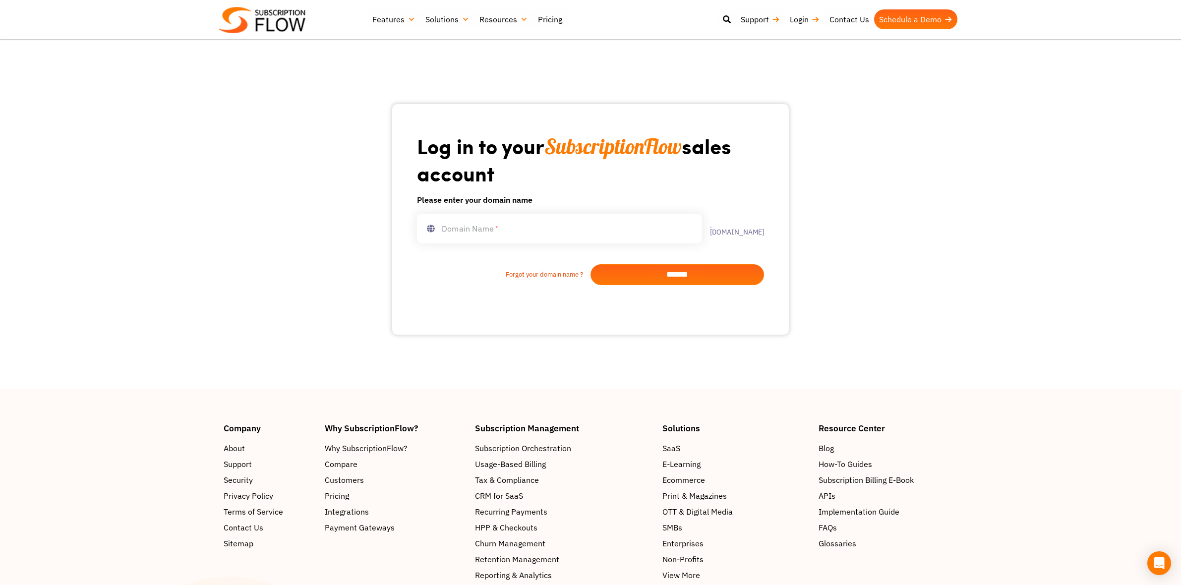 This screenshot has height=585, width=1181. What do you see at coordinates (238, 480) in the screenshot?
I see `span: Security` at bounding box center [238, 480].